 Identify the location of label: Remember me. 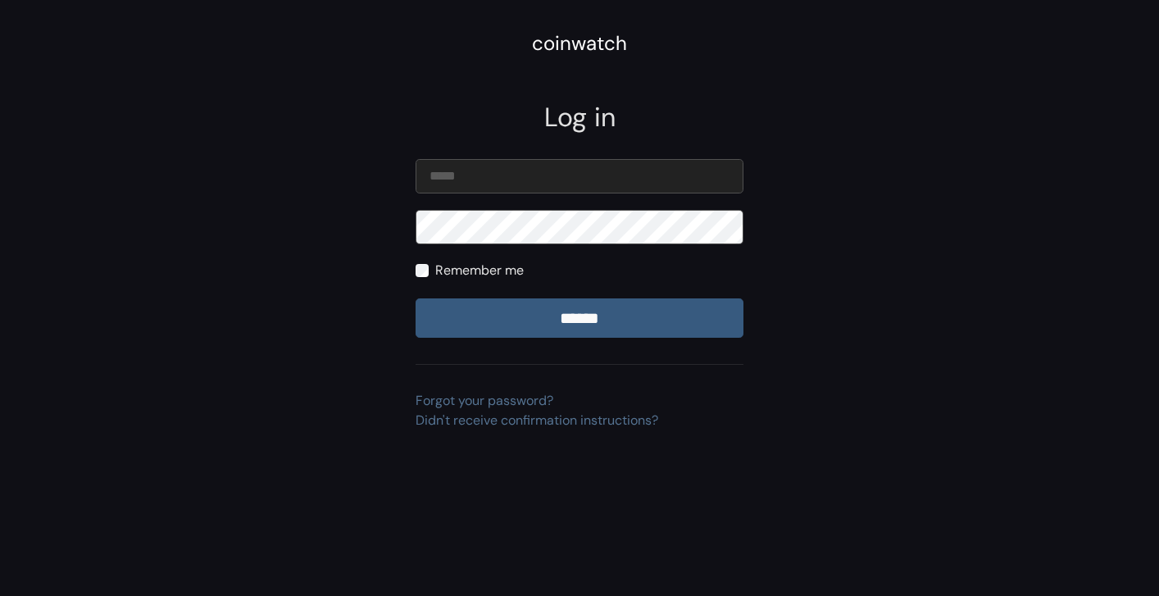
(479, 270).